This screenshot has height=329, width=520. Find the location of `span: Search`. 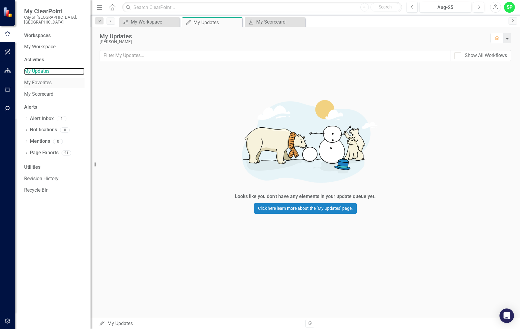

span: Search is located at coordinates (385, 7).